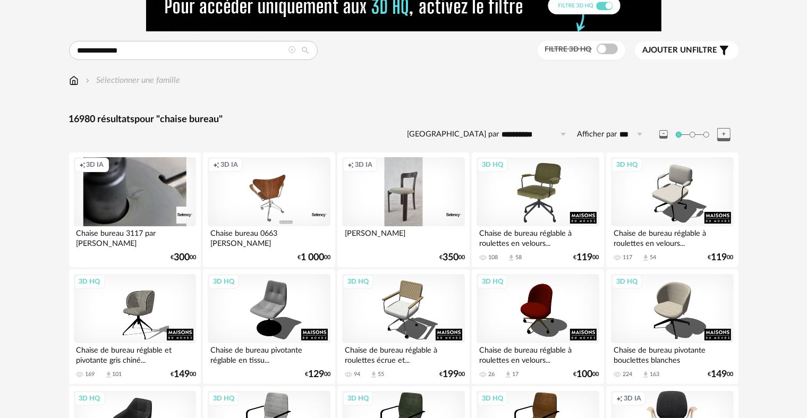 Image resolution: width=807 pixels, height=418 pixels. I want to click on div: 58, so click(519, 258).